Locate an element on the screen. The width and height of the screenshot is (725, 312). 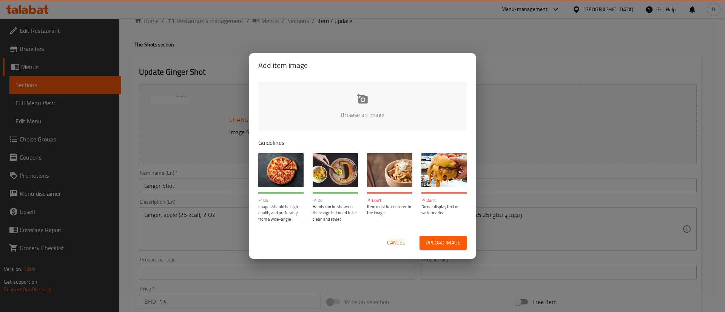
img: guide-img-4@3x.jpg is located at coordinates (444, 170).